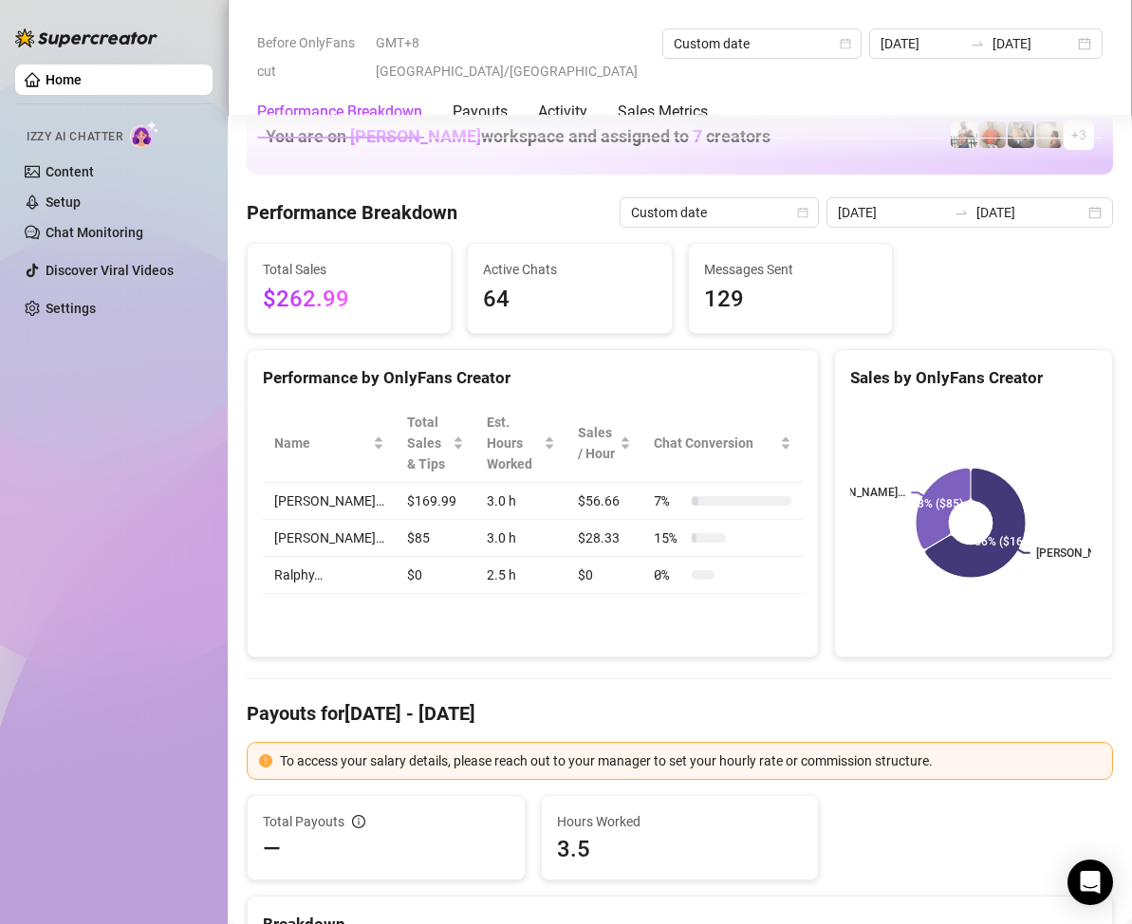  Describe the element at coordinates (63, 202) in the screenshot. I see `a: Setup` at that location.